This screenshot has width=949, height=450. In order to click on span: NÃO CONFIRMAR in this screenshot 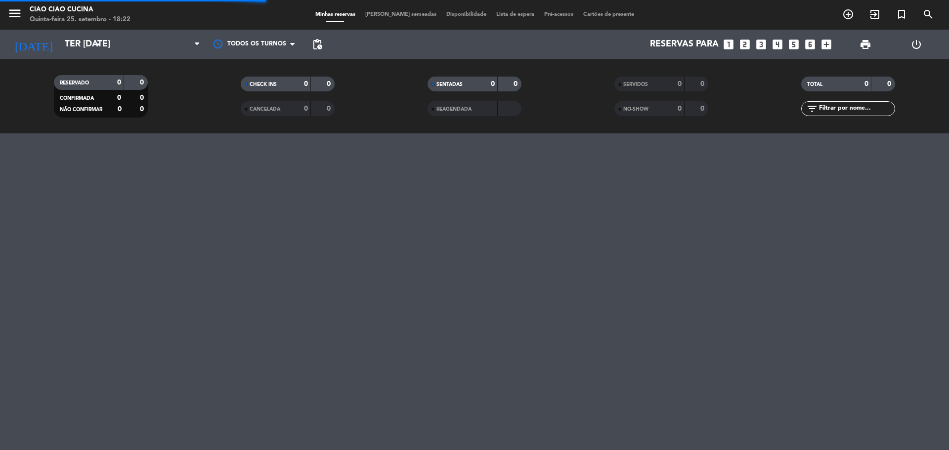, I will do `click(81, 110)`.